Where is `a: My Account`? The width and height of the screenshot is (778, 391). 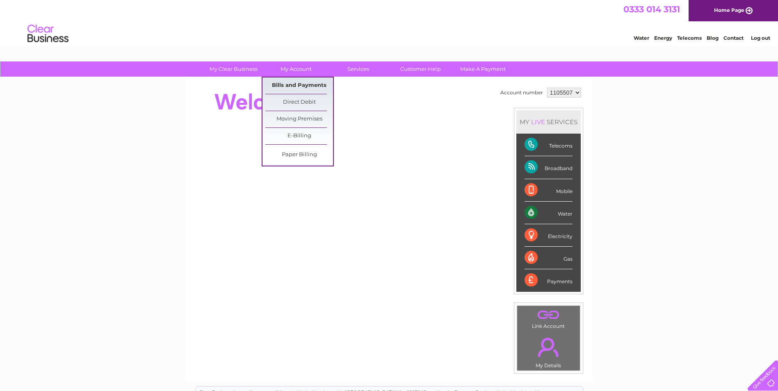
a: My Account is located at coordinates (296, 69).